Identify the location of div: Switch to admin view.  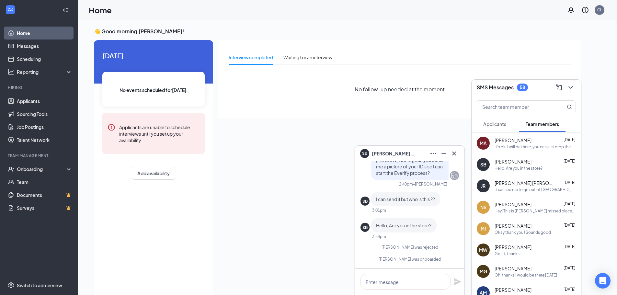
(40, 285).